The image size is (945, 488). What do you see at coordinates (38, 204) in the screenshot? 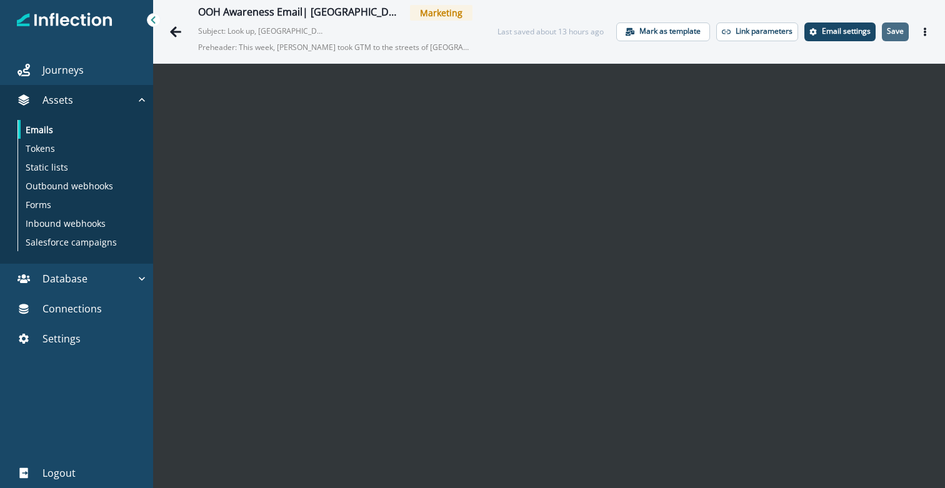
I see `p: Forms` at bounding box center [38, 204].